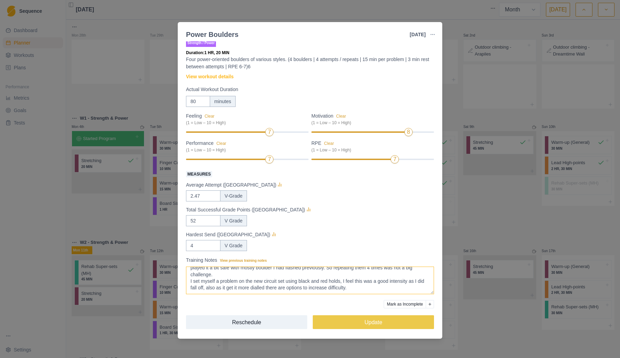 Image resolution: width=620 pixels, height=358 pixels. What do you see at coordinates (199, 174) in the screenshot?
I see `span: Measures` at bounding box center [199, 174].